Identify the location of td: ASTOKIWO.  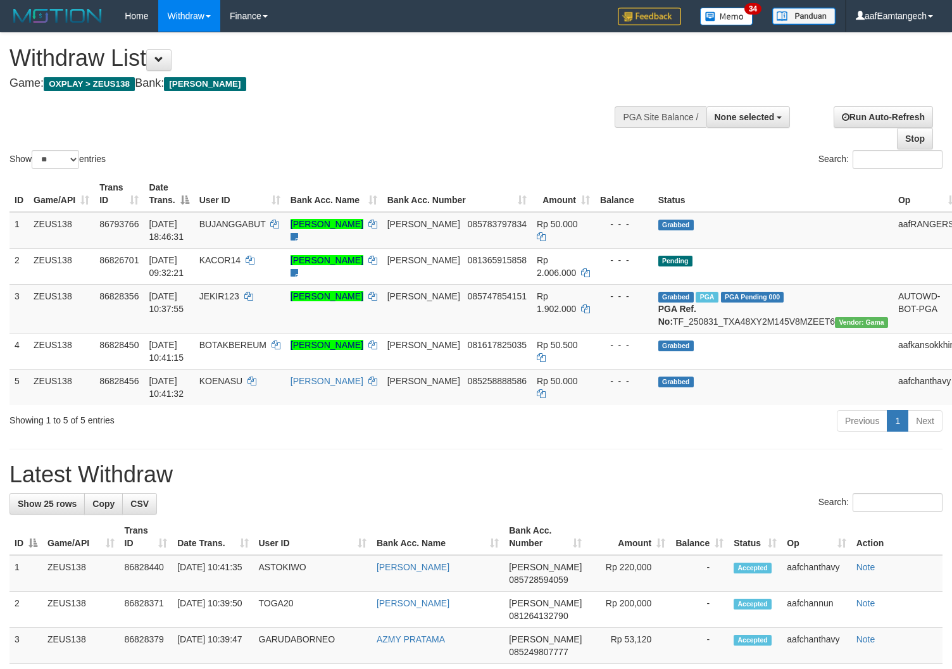
(313, 574).